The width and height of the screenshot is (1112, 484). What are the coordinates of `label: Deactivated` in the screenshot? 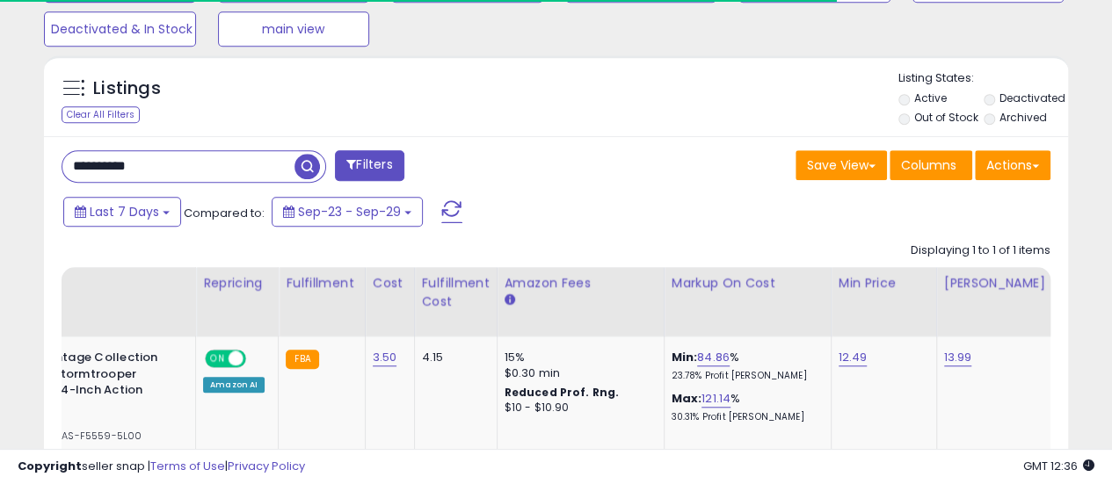 It's located at (1032, 98).